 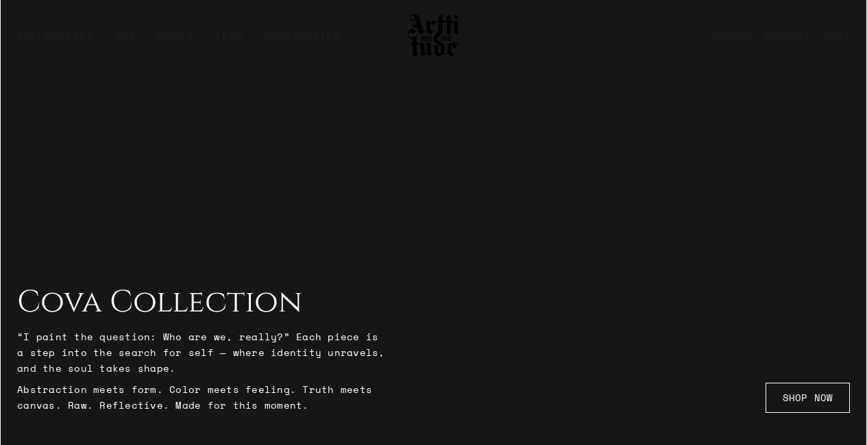 I want to click on a: Open cart, so click(x=830, y=36).